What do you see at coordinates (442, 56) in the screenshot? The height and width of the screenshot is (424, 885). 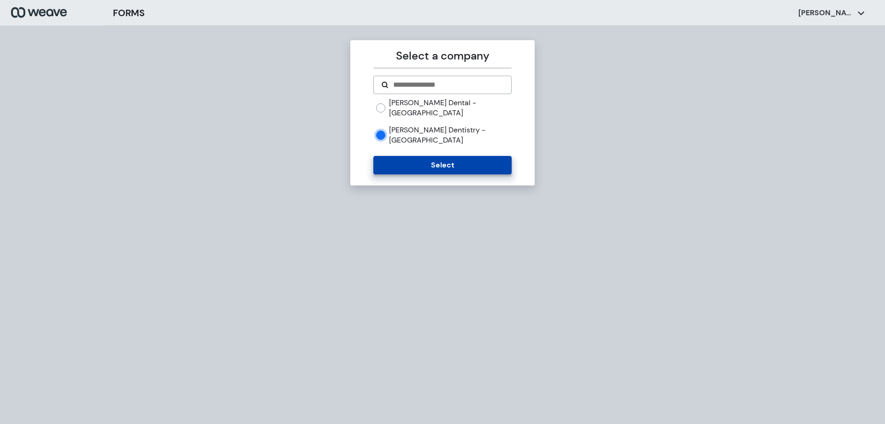 I see `p: Select a company` at bounding box center [442, 56].